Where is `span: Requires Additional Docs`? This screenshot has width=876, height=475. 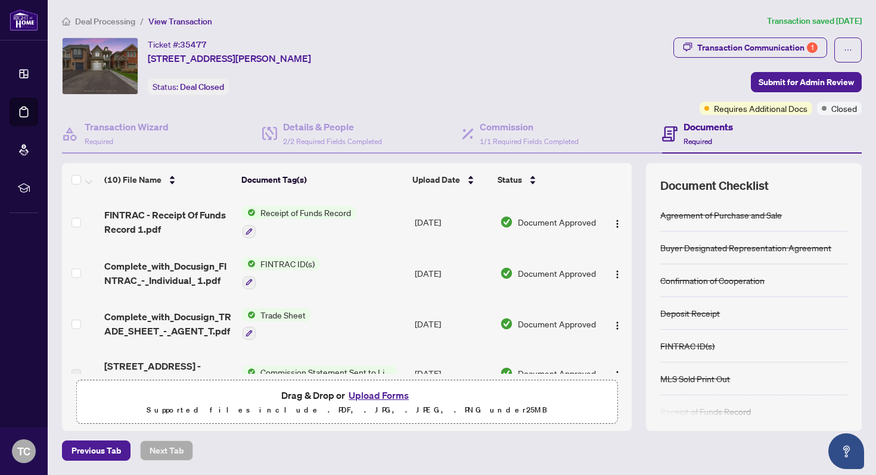
span: Requires Additional Docs is located at coordinates (760, 108).